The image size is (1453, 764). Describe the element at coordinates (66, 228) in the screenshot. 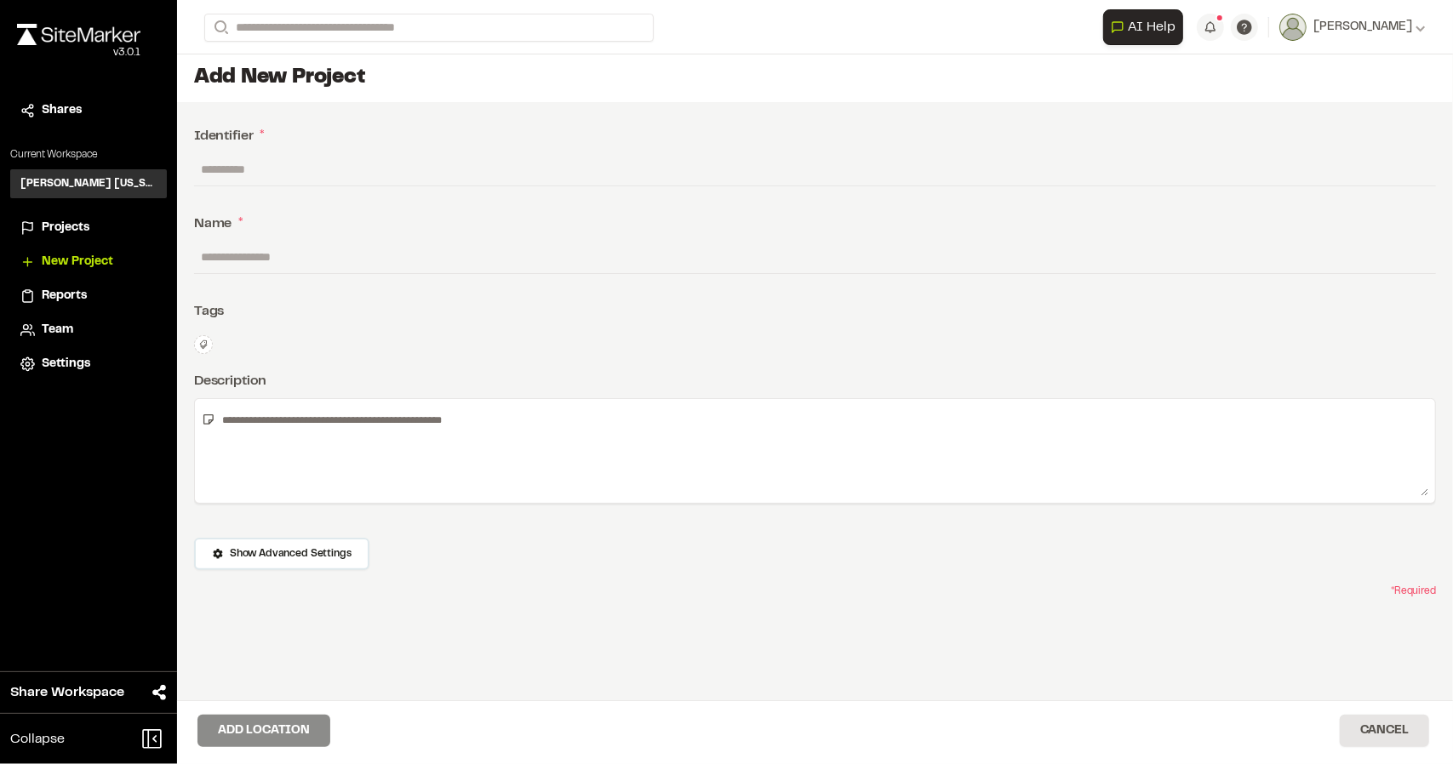

I see `span: Projects` at that location.